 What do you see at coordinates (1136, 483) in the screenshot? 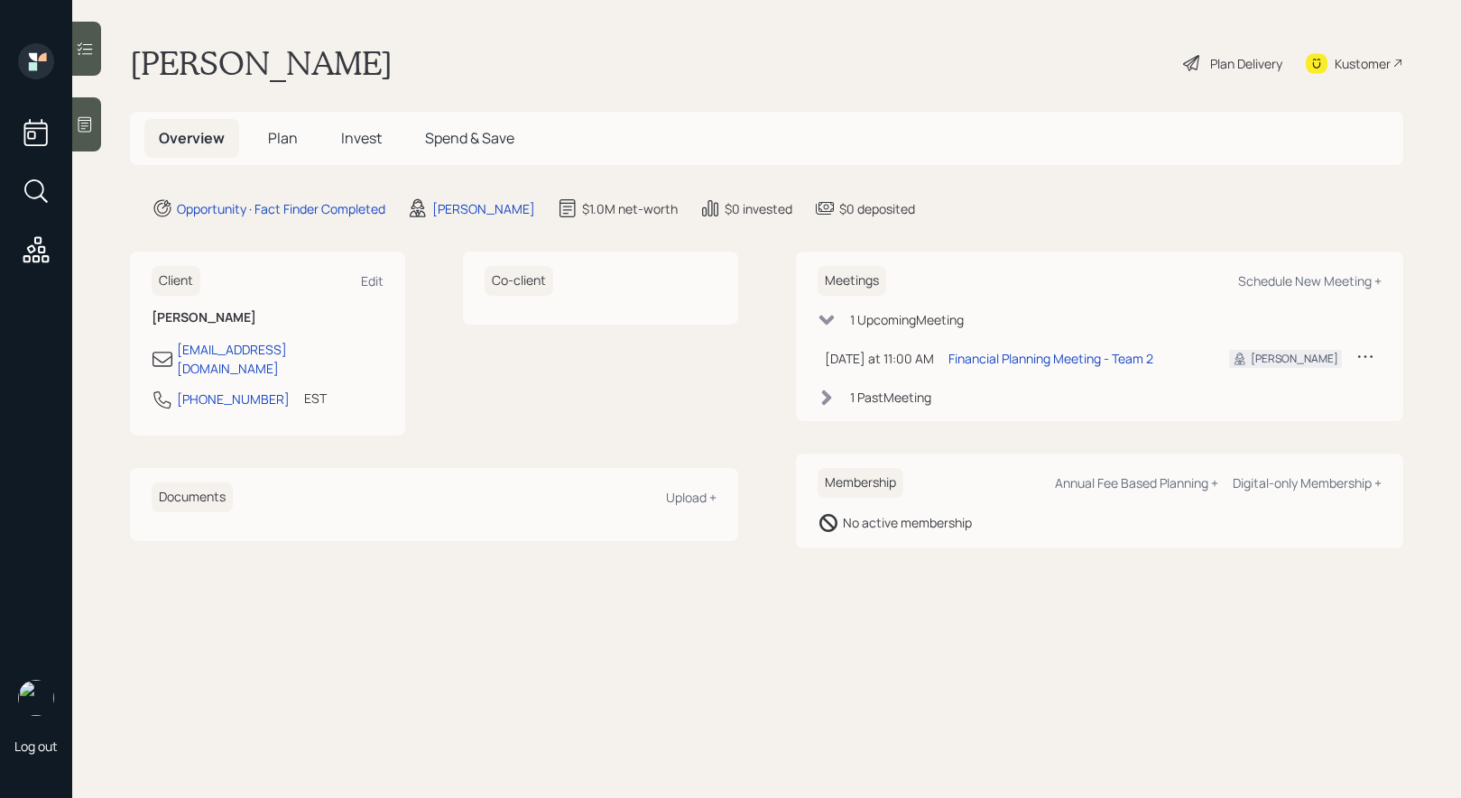
I see `div: Annual Fee Based Planning +` at bounding box center [1136, 483].